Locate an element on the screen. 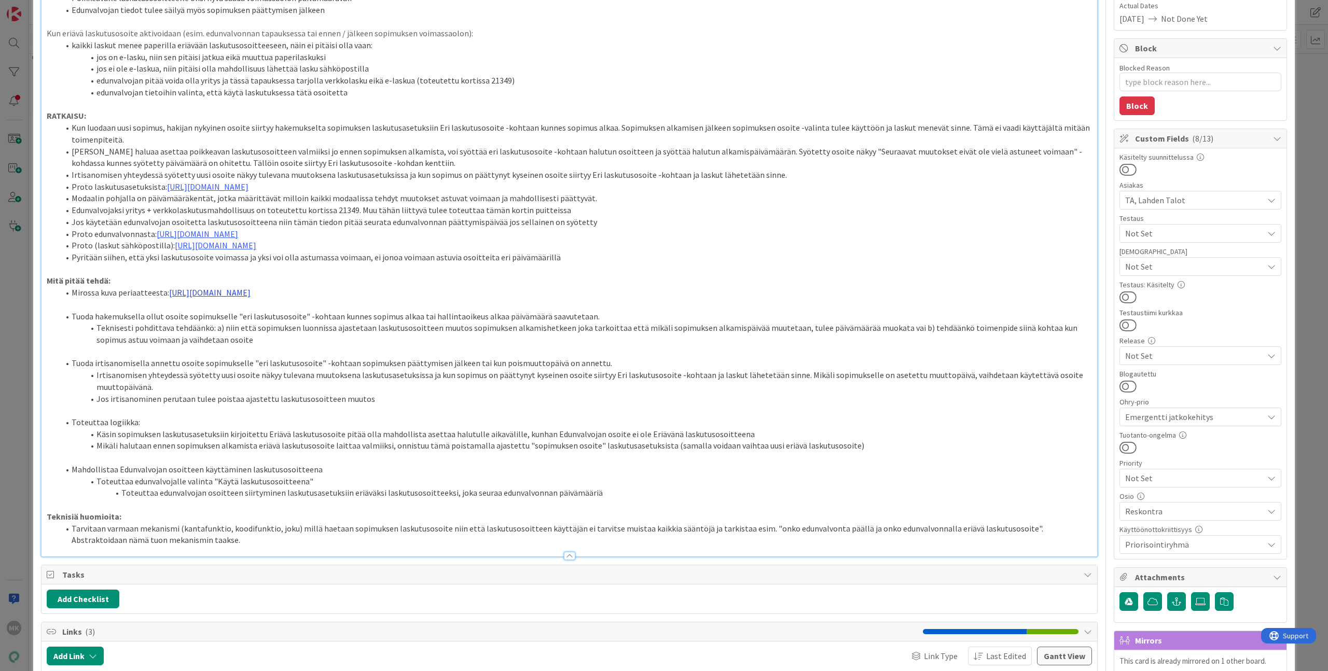 This screenshot has height=671, width=1328. button: Block is located at coordinates (1137, 106).